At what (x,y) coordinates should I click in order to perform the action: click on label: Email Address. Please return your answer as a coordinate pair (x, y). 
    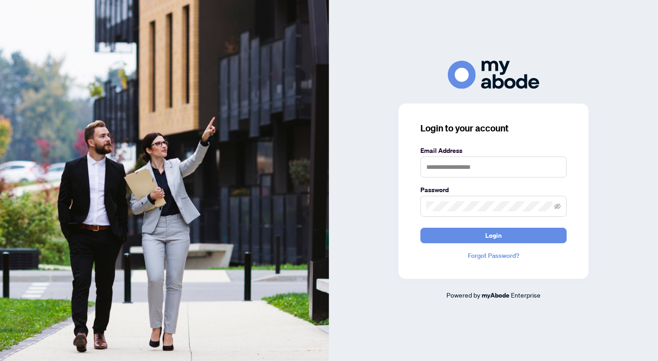
    Looking at the image, I should click on (493, 151).